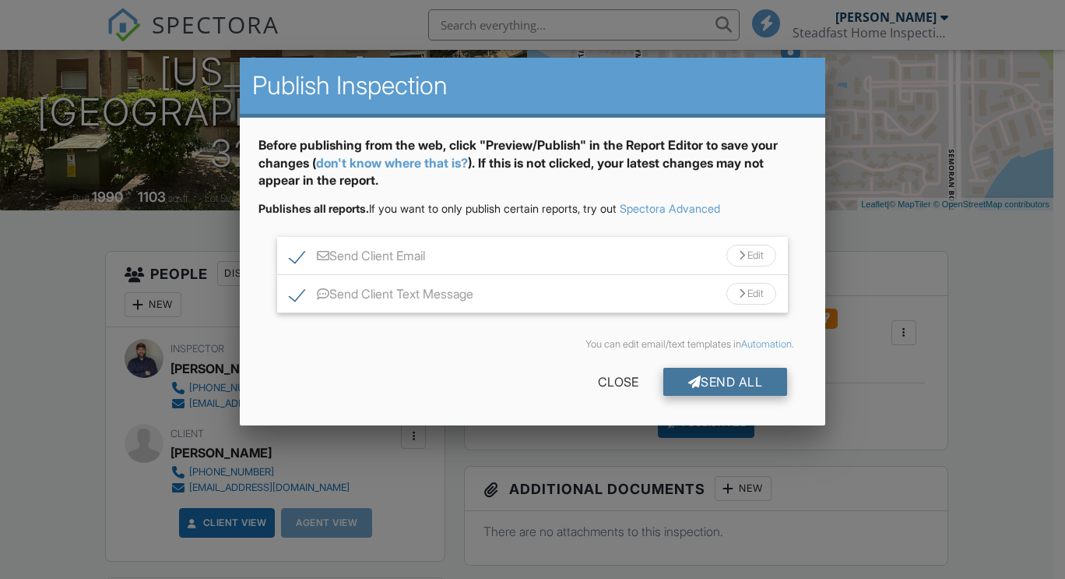 The width and height of the screenshot is (1065, 579). Describe the element at coordinates (618, 382) in the screenshot. I see `div: Close` at that location.